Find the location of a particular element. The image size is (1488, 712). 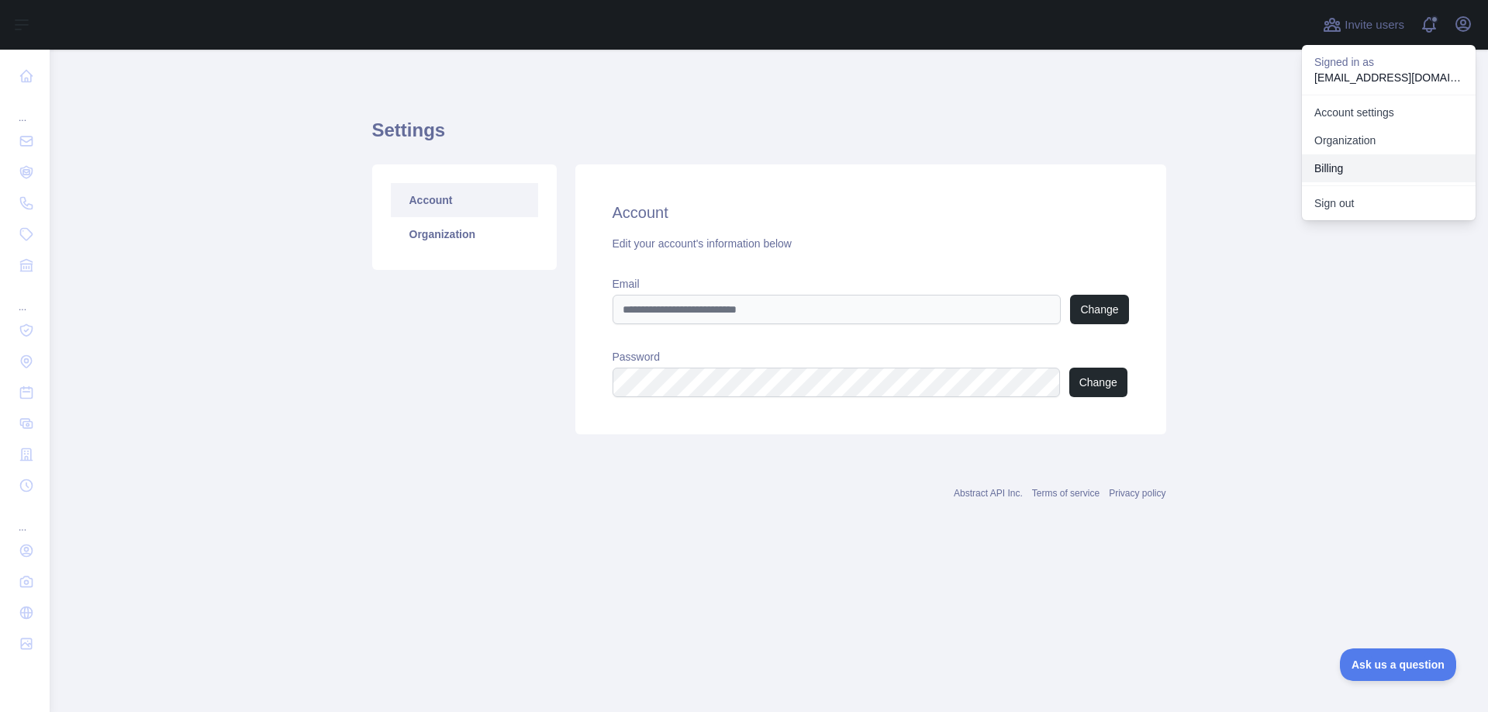

p: Signed in as is located at coordinates (1389, 62).